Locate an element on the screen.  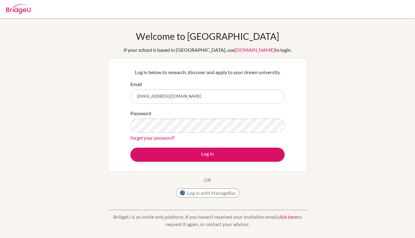
a: click here is located at coordinates (287, 217).